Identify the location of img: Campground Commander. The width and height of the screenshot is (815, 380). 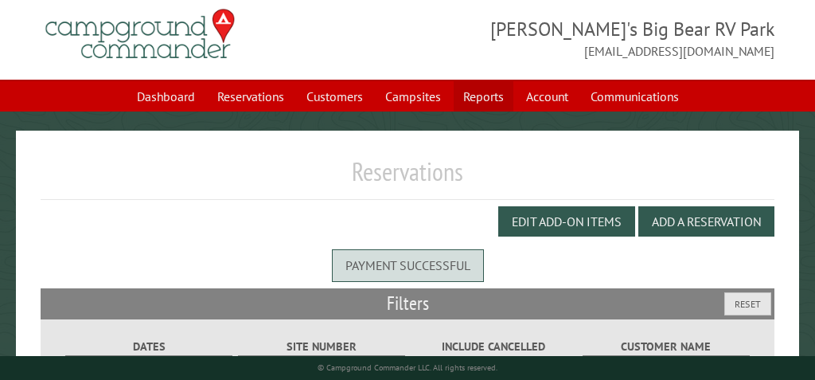
(140, 34).